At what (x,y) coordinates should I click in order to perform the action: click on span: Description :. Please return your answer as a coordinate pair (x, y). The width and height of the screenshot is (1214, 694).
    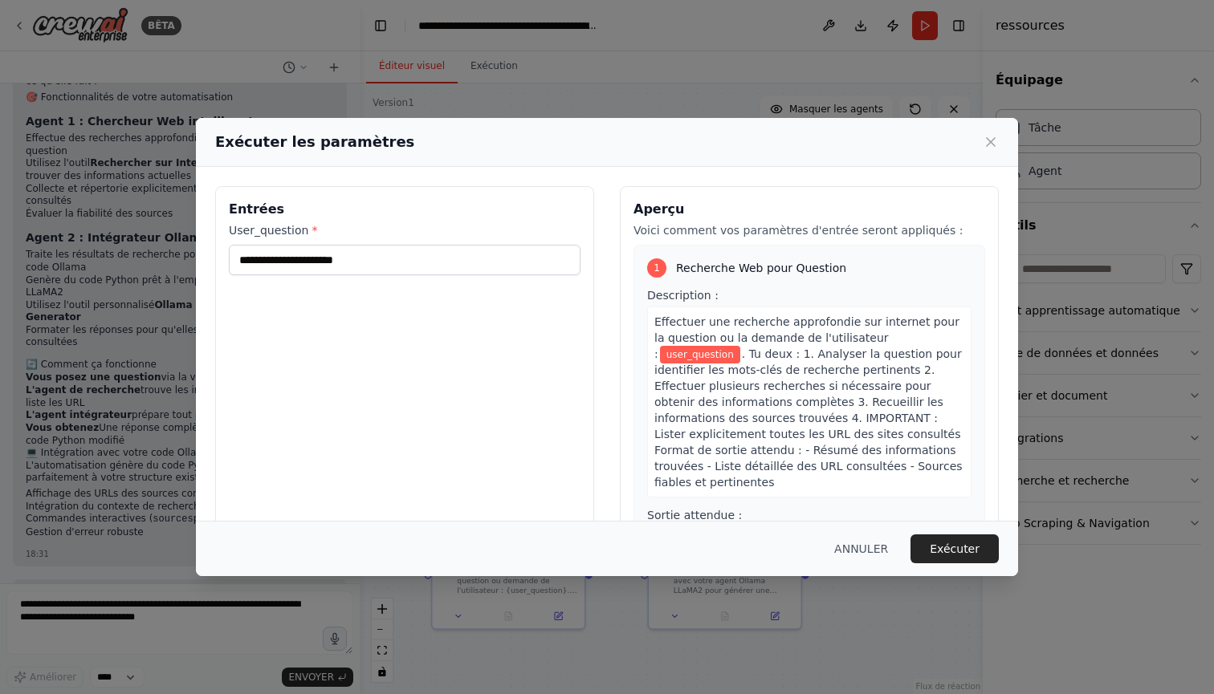
    Looking at the image, I should click on (682, 295).